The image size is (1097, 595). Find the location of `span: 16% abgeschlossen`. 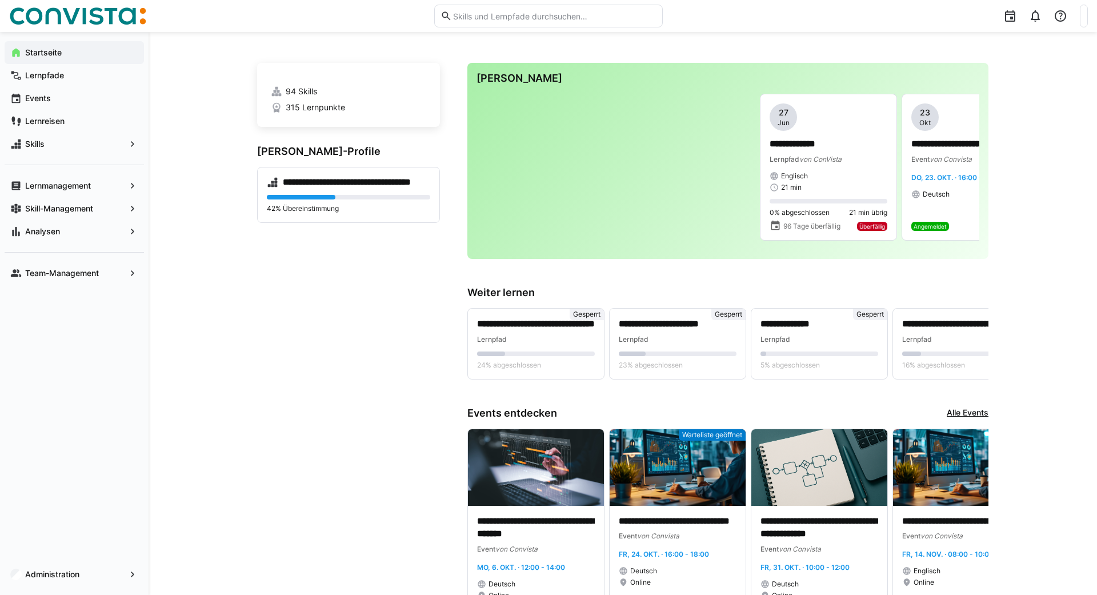

span: 16% abgeschlossen is located at coordinates (934, 365).